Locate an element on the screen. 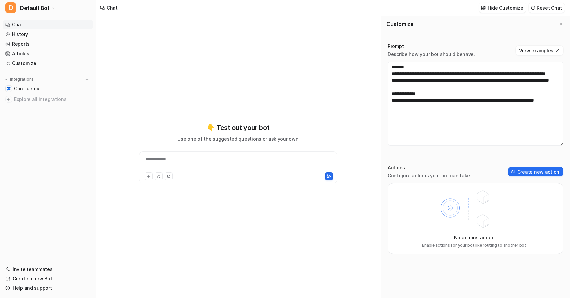 This screenshot has height=298, width=570. a: Reports is located at coordinates (48, 44).